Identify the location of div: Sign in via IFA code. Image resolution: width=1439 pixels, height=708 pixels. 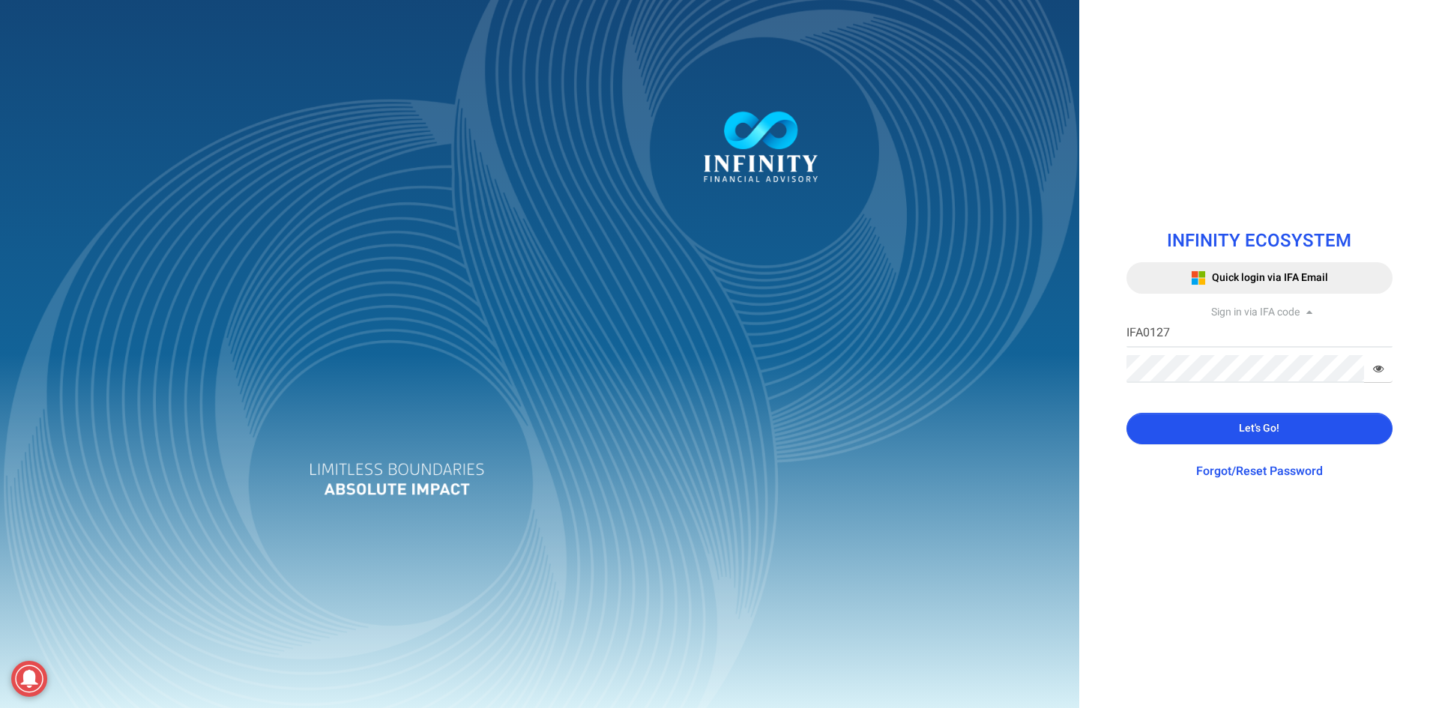
(1259, 313).